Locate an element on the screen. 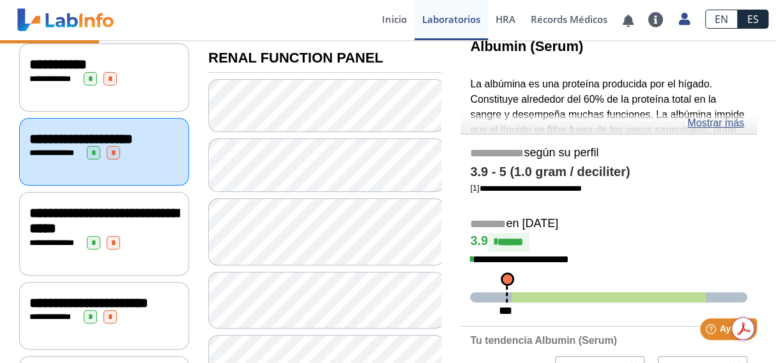  a: ES is located at coordinates (753, 19).